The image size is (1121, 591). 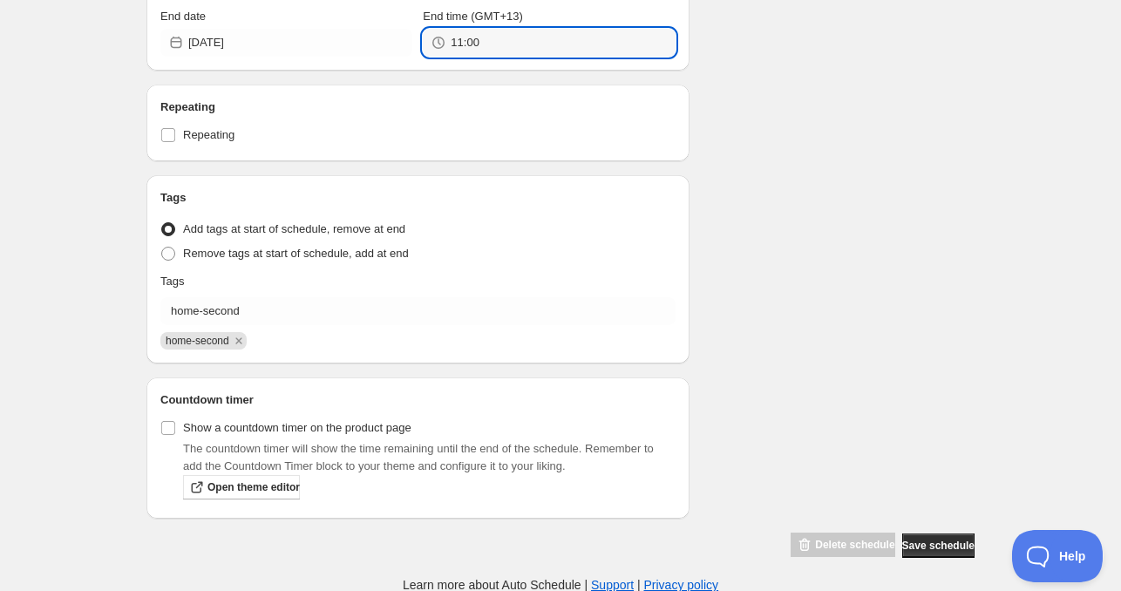 I want to click on h2: Repeating, so click(x=418, y=107).